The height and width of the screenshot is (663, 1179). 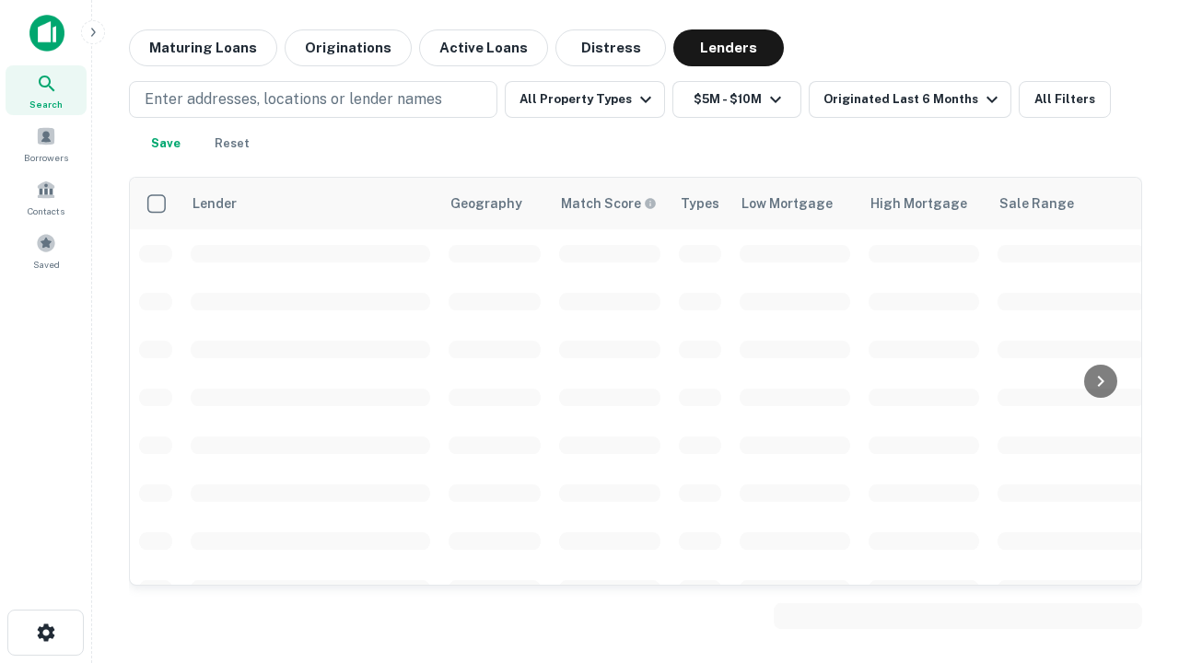 What do you see at coordinates (486, 204) in the screenshot?
I see `div: Geography` at bounding box center [486, 204].